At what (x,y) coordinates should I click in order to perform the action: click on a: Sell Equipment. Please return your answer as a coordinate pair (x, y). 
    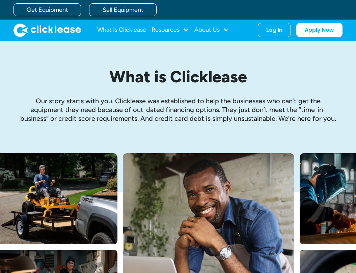
    Looking at the image, I should click on (123, 10).